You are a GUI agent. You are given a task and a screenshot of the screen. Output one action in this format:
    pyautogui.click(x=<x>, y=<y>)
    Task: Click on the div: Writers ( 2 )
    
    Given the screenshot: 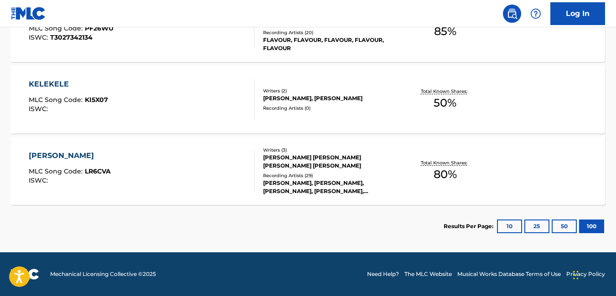 What is the action you would take?
    pyautogui.click(x=329, y=91)
    